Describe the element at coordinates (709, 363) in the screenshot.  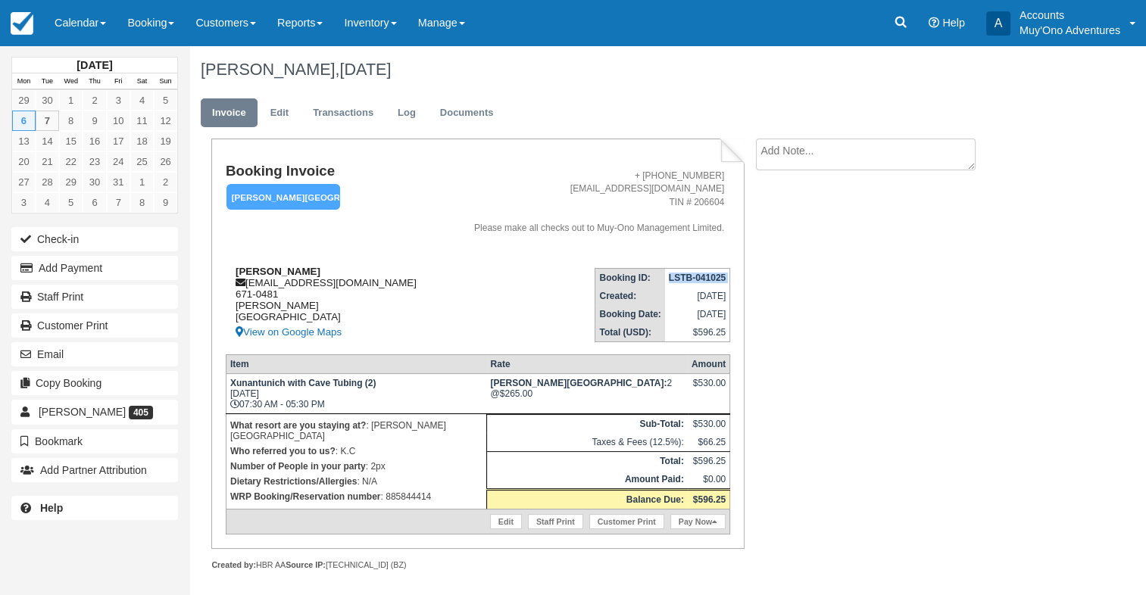
I see `th: Amount` at that location.